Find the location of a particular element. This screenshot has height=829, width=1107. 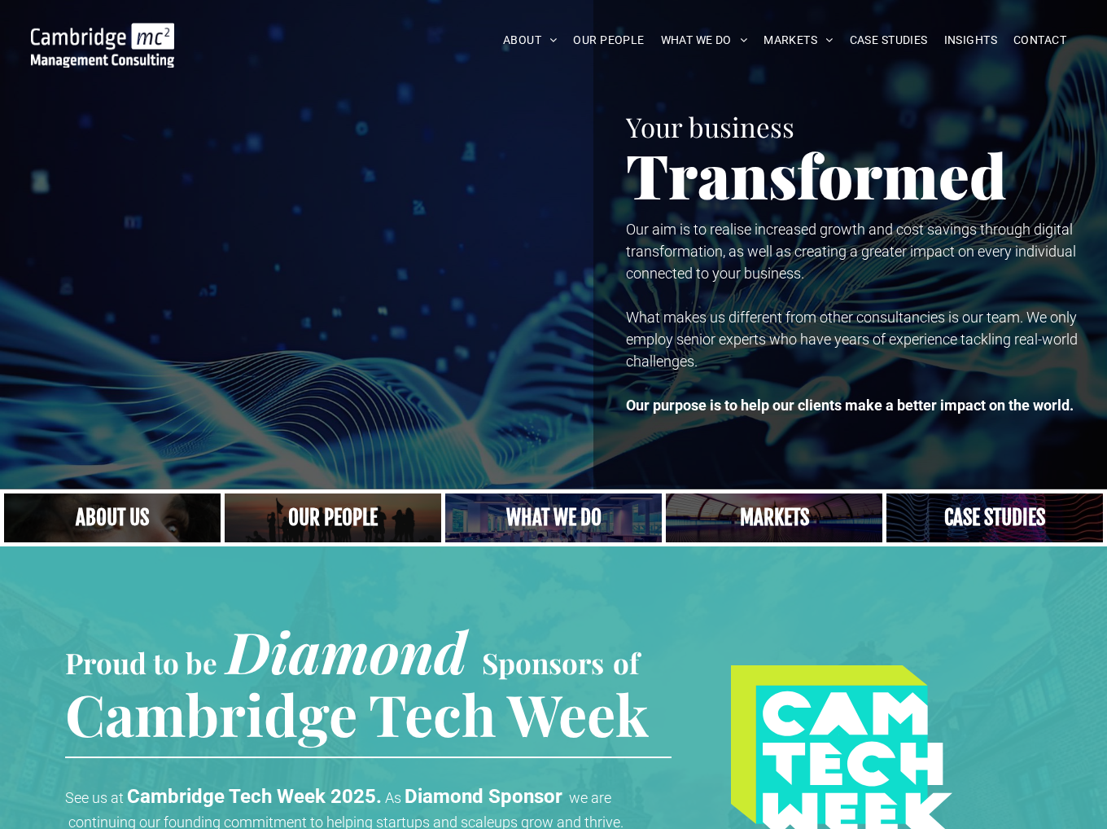

span: Our aim is to realise increased growth and cost savings through digital transformation, as well a... is located at coordinates (851, 251).